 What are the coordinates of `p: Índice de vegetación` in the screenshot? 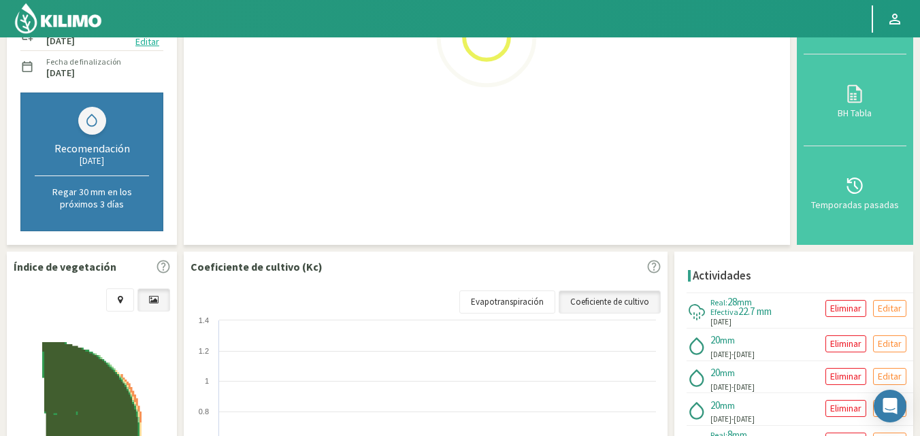 It's located at (65, 267).